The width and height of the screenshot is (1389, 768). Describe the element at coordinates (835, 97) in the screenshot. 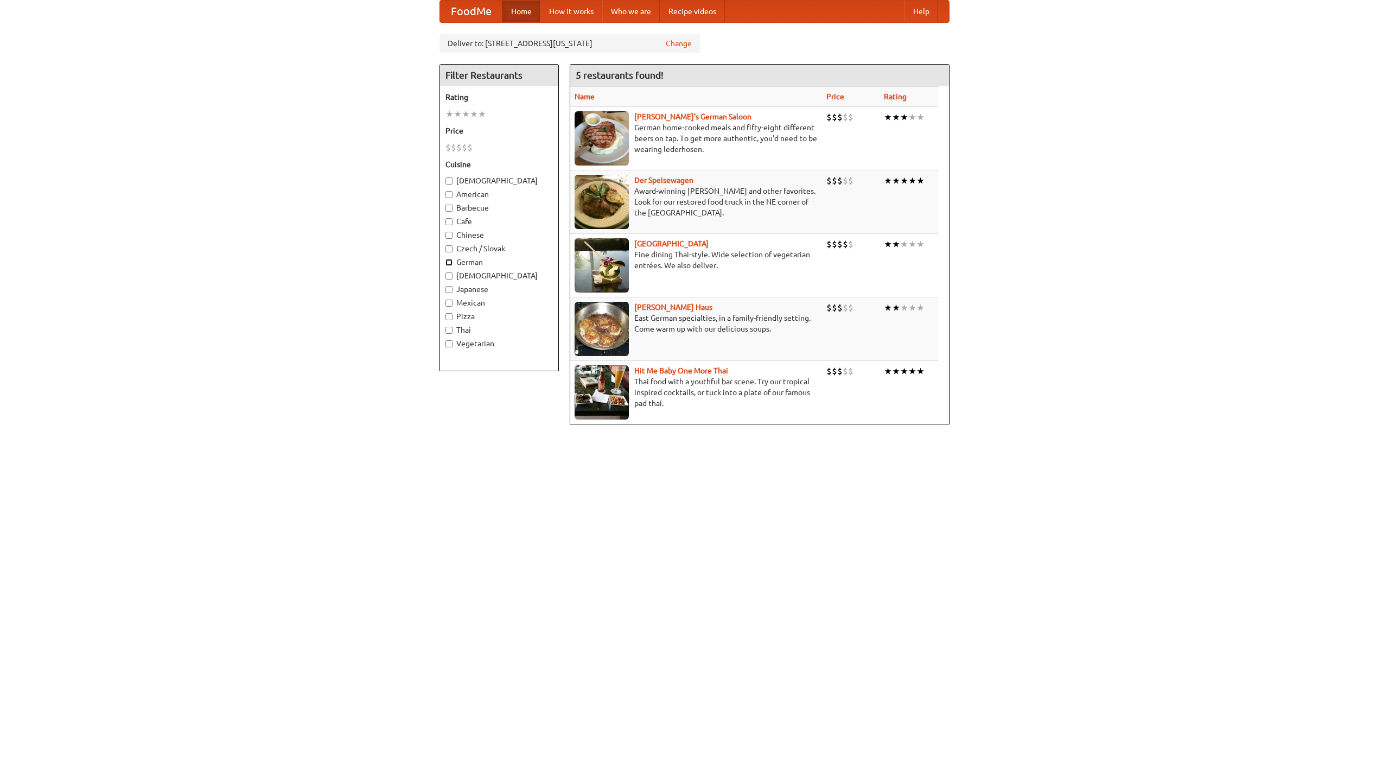

I see `a: Price` at that location.